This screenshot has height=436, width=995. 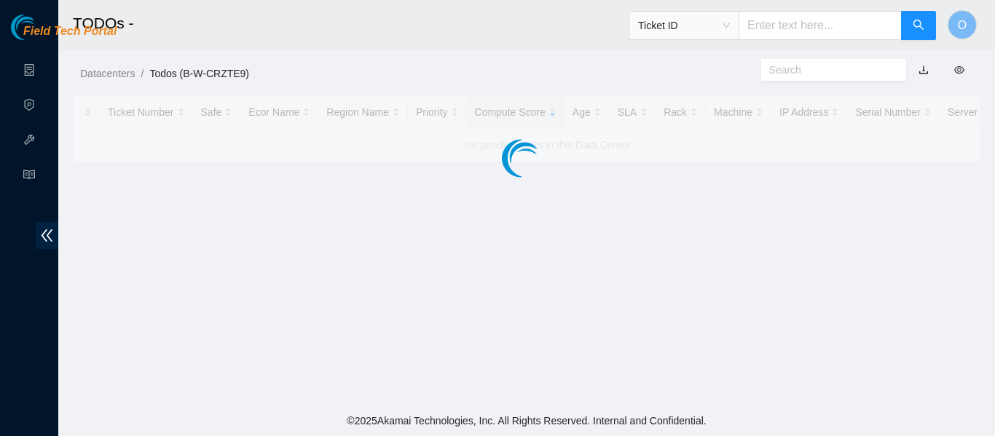 I want to click on input: Enter text here..., so click(x=820, y=25).